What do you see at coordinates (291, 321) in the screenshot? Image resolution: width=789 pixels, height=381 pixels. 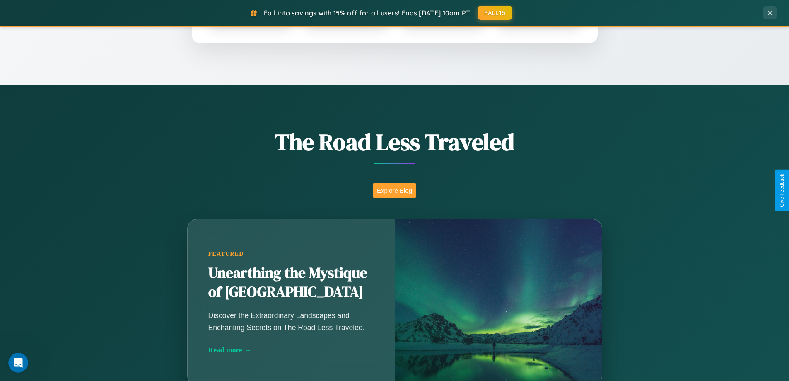 I see `p: Discover the Extraordinary Landscapes and Enchanting Secrets on The Road Less Traveled.` at bounding box center [291, 321].